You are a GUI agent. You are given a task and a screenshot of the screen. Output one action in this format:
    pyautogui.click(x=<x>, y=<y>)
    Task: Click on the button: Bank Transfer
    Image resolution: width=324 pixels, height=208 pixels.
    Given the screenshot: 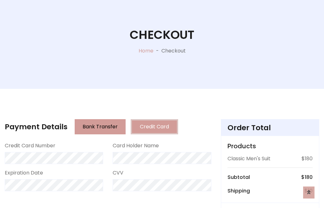 What is the action you would take?
    pyautogui.click(x=100, y=127)
    